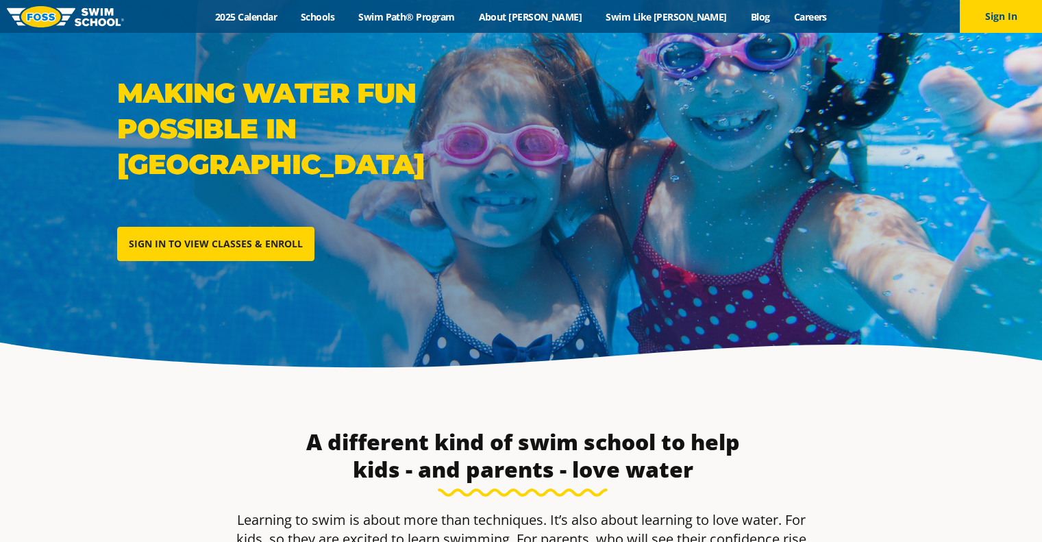 The height and width of the screenshot is (542, 1042). Describe the element at coordinates (406, 16) in the screenshot. I see `a: Swim Path® Program` at that location.